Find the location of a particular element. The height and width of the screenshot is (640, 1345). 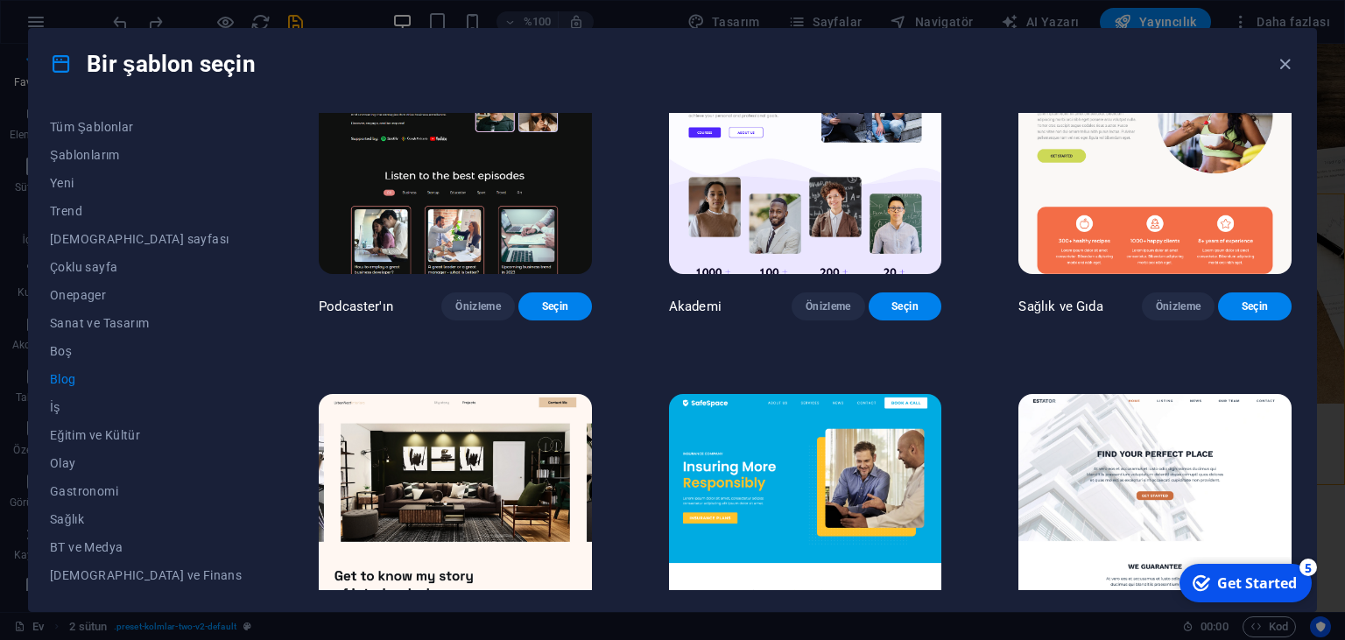

img: Akademi is located at coordinates (805, 148).